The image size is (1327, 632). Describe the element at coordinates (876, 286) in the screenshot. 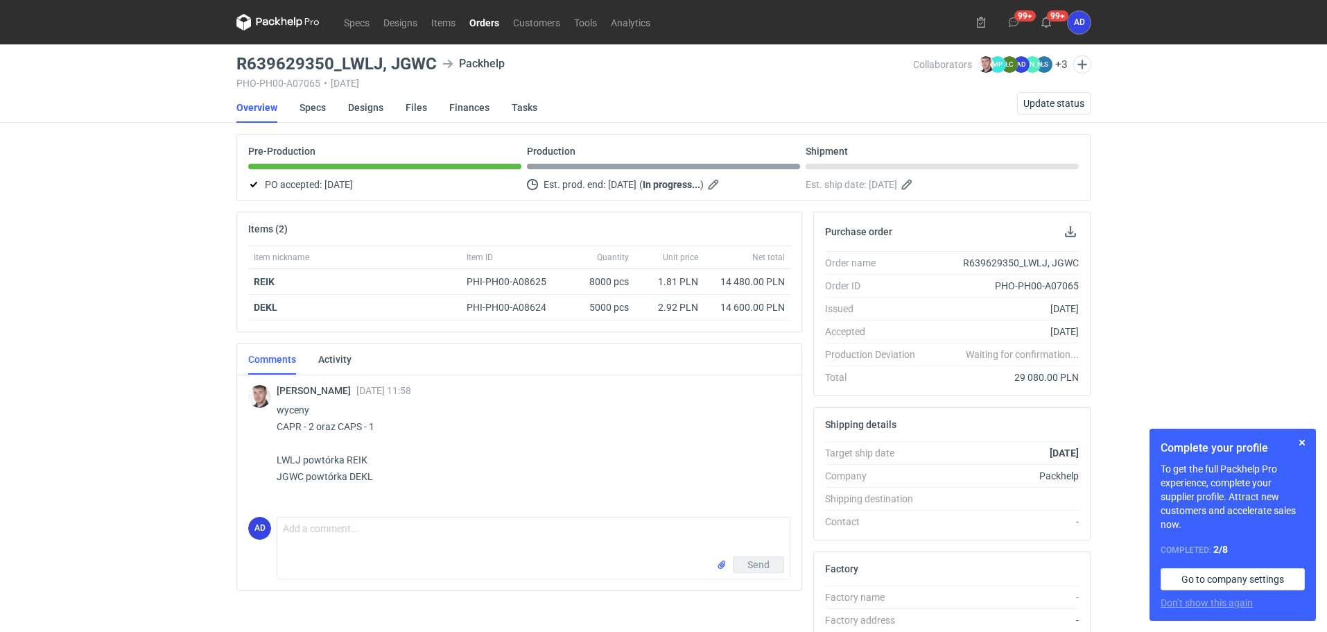

I see `div: Order ID` at that location.